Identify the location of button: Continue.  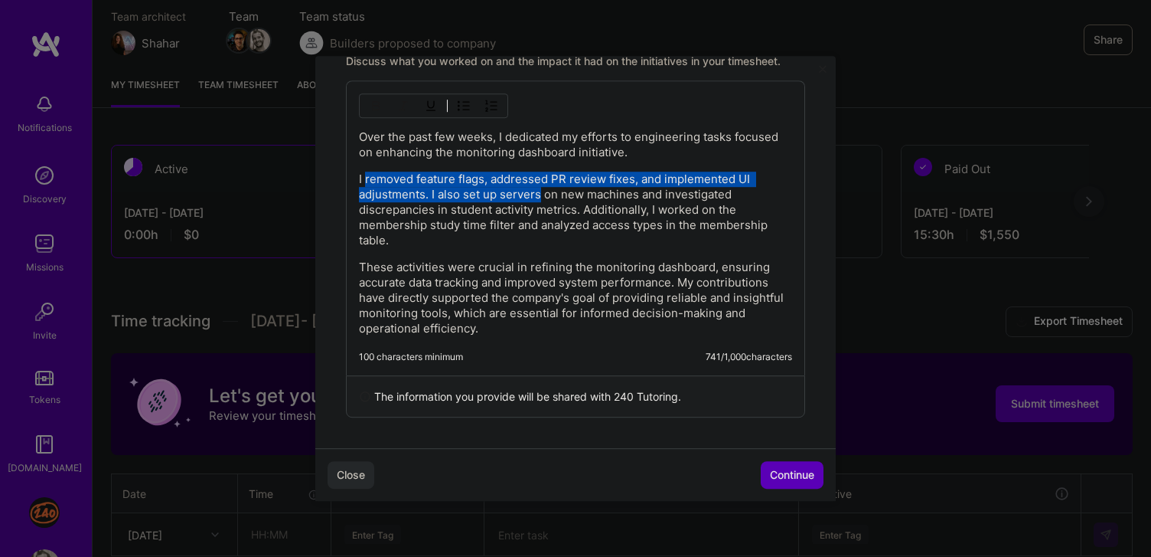
(792, 475).